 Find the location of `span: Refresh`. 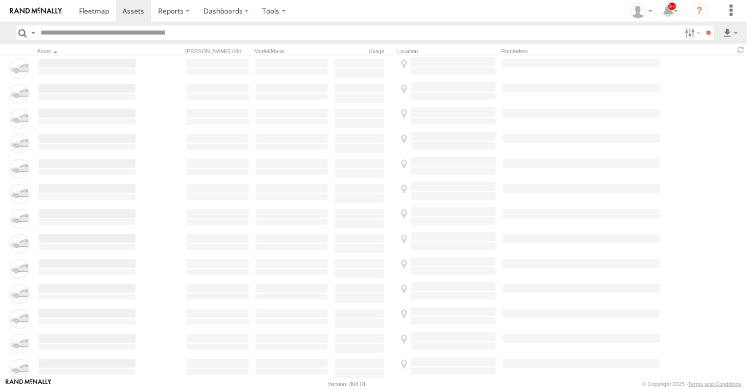

span: Refresh is located at coordinates (741, 50).